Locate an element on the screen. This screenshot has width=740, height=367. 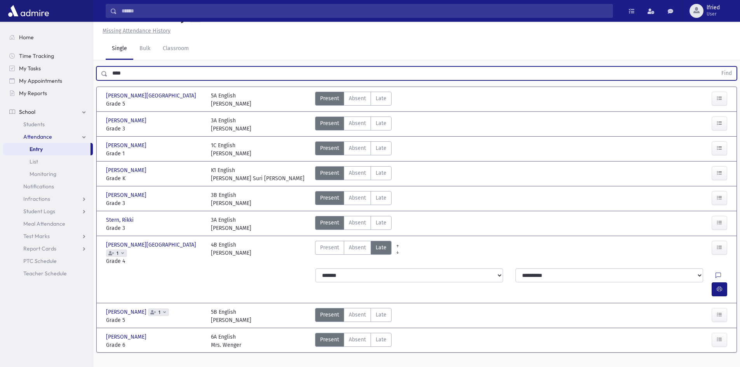
a: Students is located at coordinates (48, 124).